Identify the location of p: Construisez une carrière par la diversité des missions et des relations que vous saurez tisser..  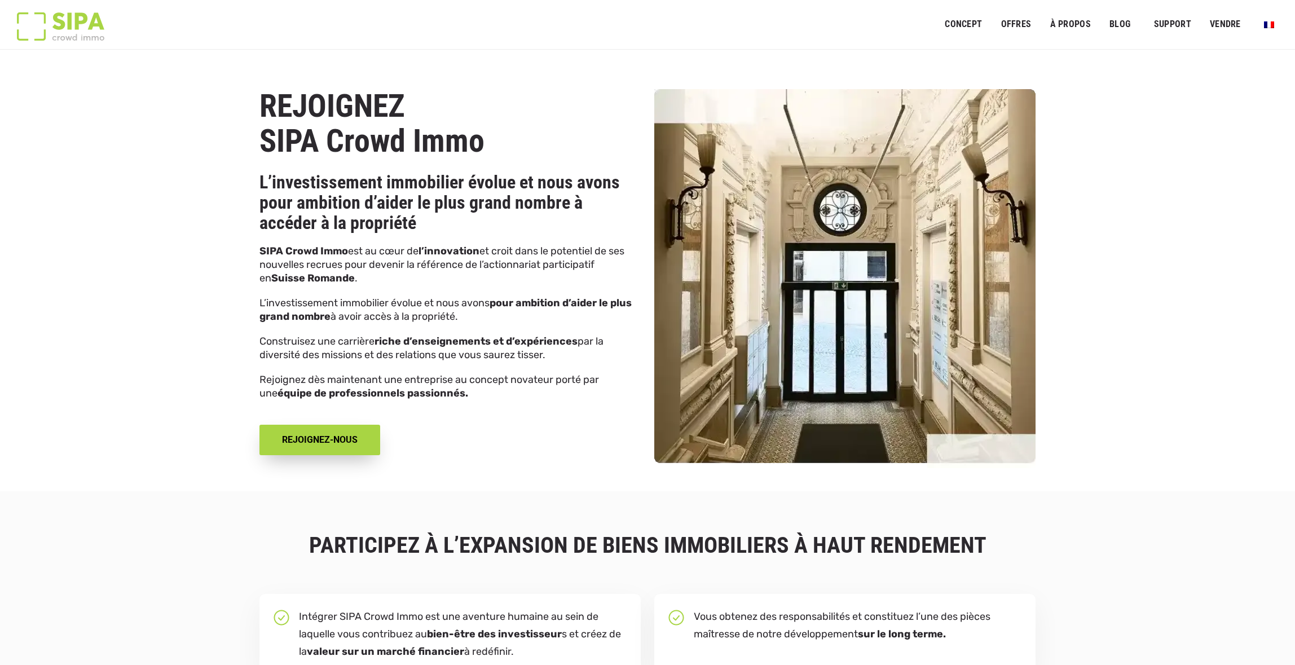
(450, 354).